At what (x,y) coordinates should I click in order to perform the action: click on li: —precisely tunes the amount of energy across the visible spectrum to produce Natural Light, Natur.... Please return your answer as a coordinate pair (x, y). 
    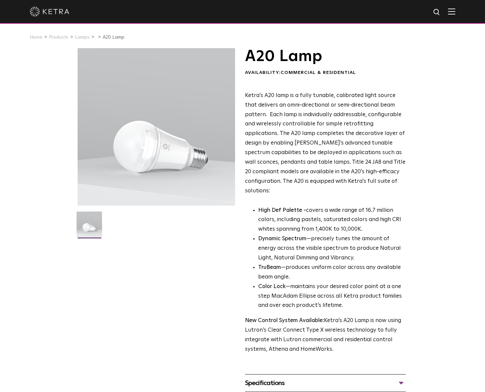
    Looking at the image, I should click on (332, 249).